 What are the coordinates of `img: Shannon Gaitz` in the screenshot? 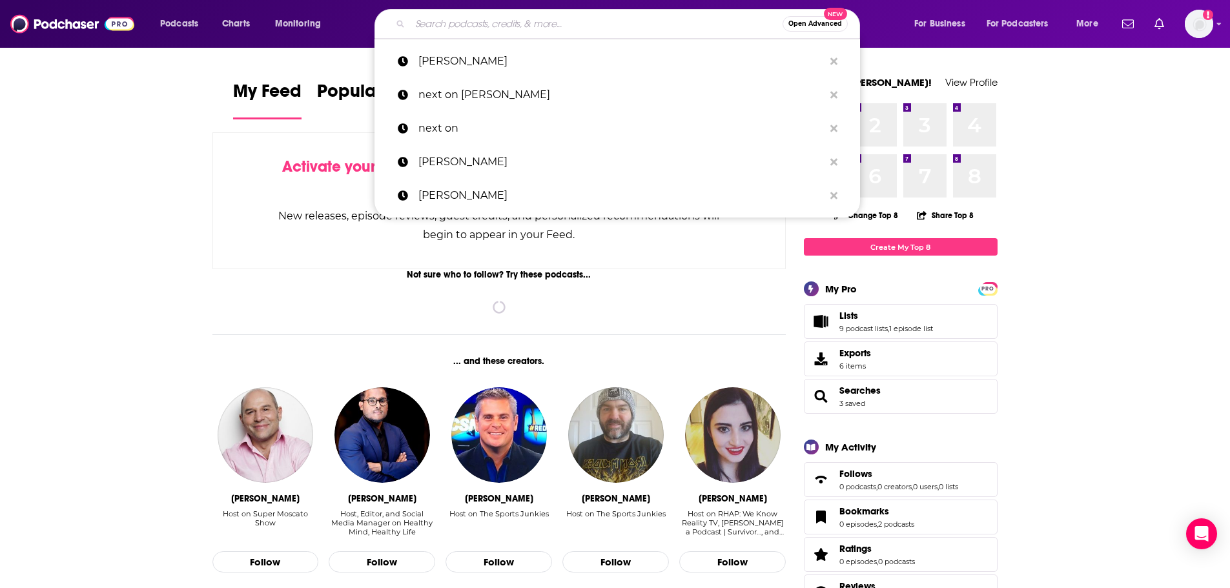 It's located at (733, 435).